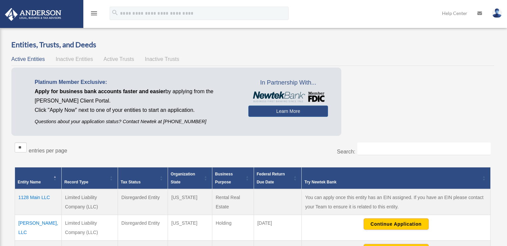 Image resolution: width=507 pixels, height=246 pixels. I want to click on a: Learn More, so click(288, 111).